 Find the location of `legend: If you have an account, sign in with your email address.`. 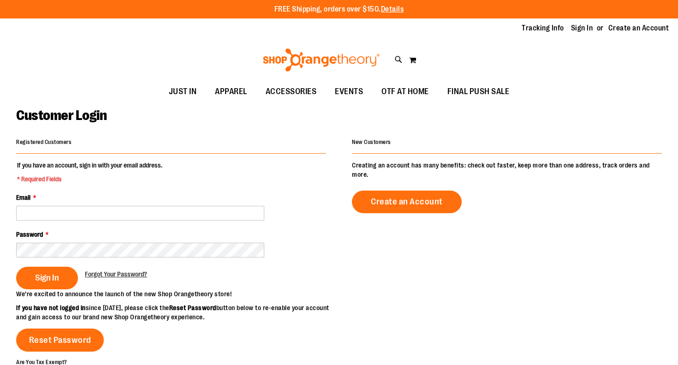

legend: If you have an account, sign in with your email address. is located at coordinates (89, 172).